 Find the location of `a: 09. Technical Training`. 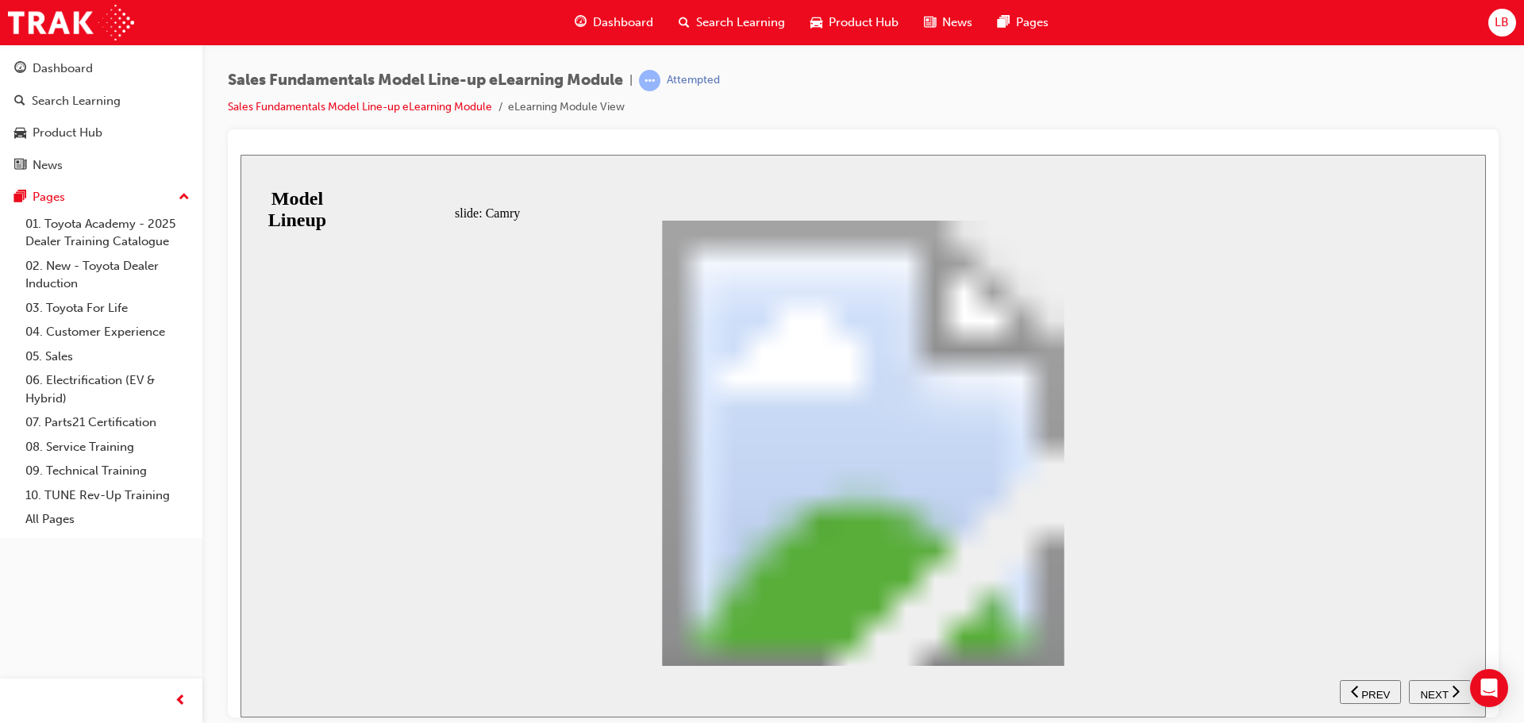

a: 09. Technical Training is located at coordinates (107, 471).